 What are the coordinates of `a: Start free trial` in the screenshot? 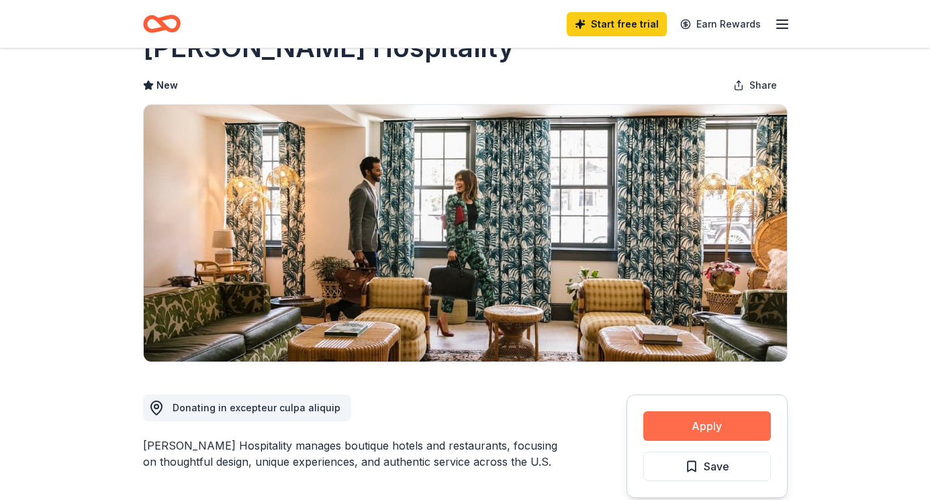 It's located at (616, 24).